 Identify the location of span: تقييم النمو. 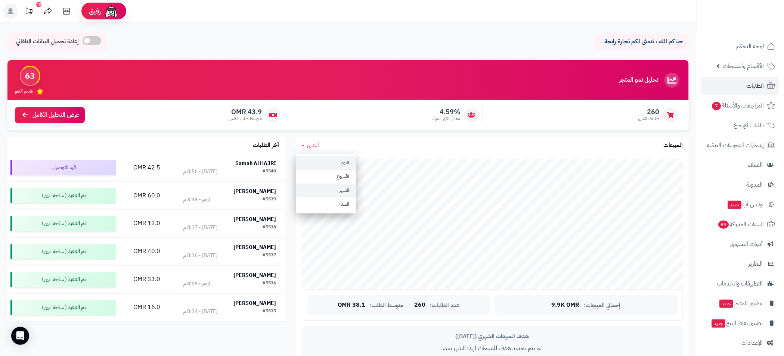
(24, 91).